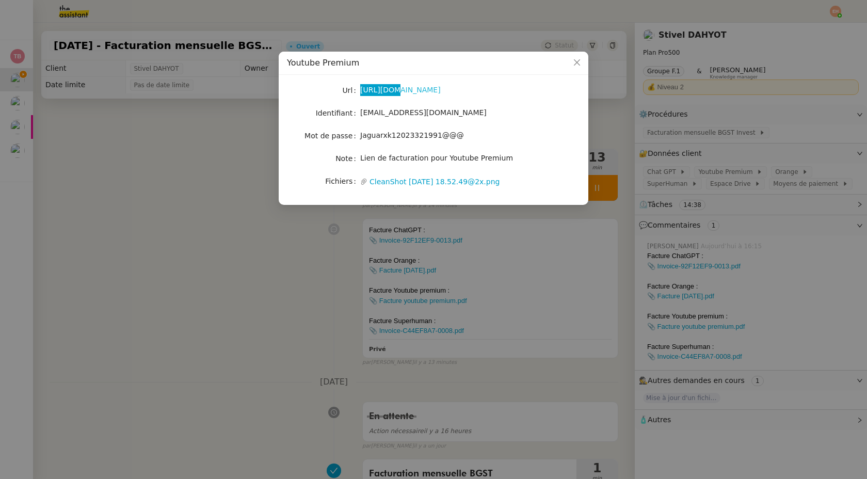 The height and width of the screenshot is (479, 867). I want to click on label: Mot de passe, so click(332, 136).